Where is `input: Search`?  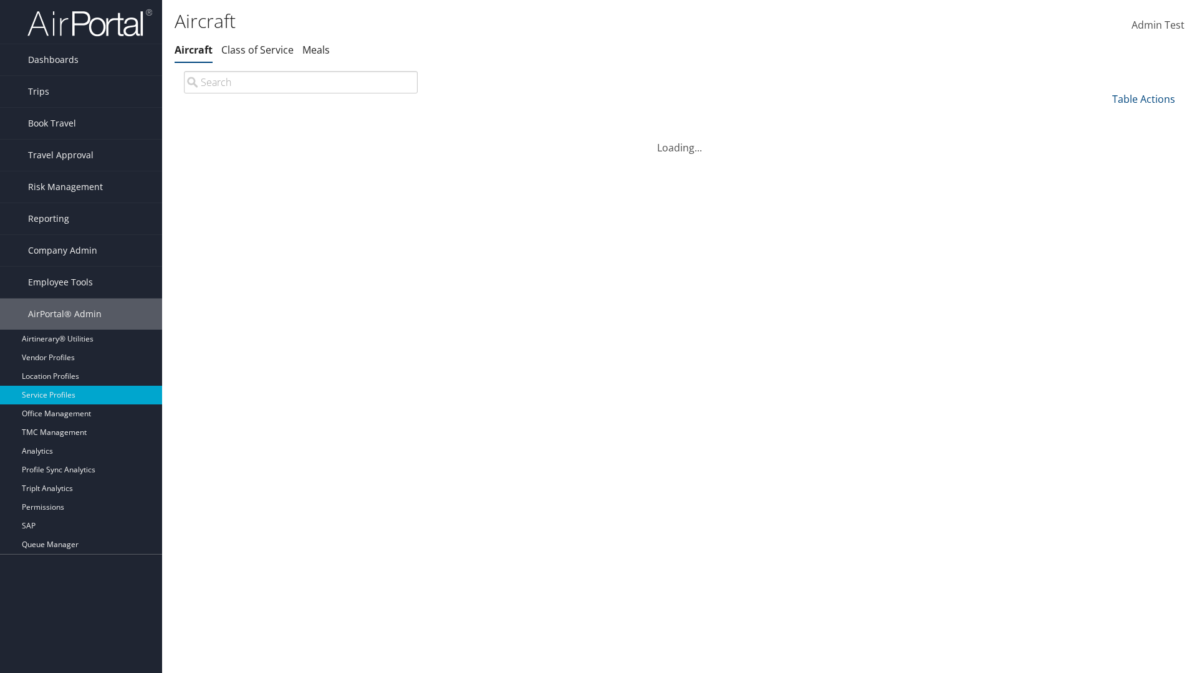 input: Search is located at coordinates (301, 82).